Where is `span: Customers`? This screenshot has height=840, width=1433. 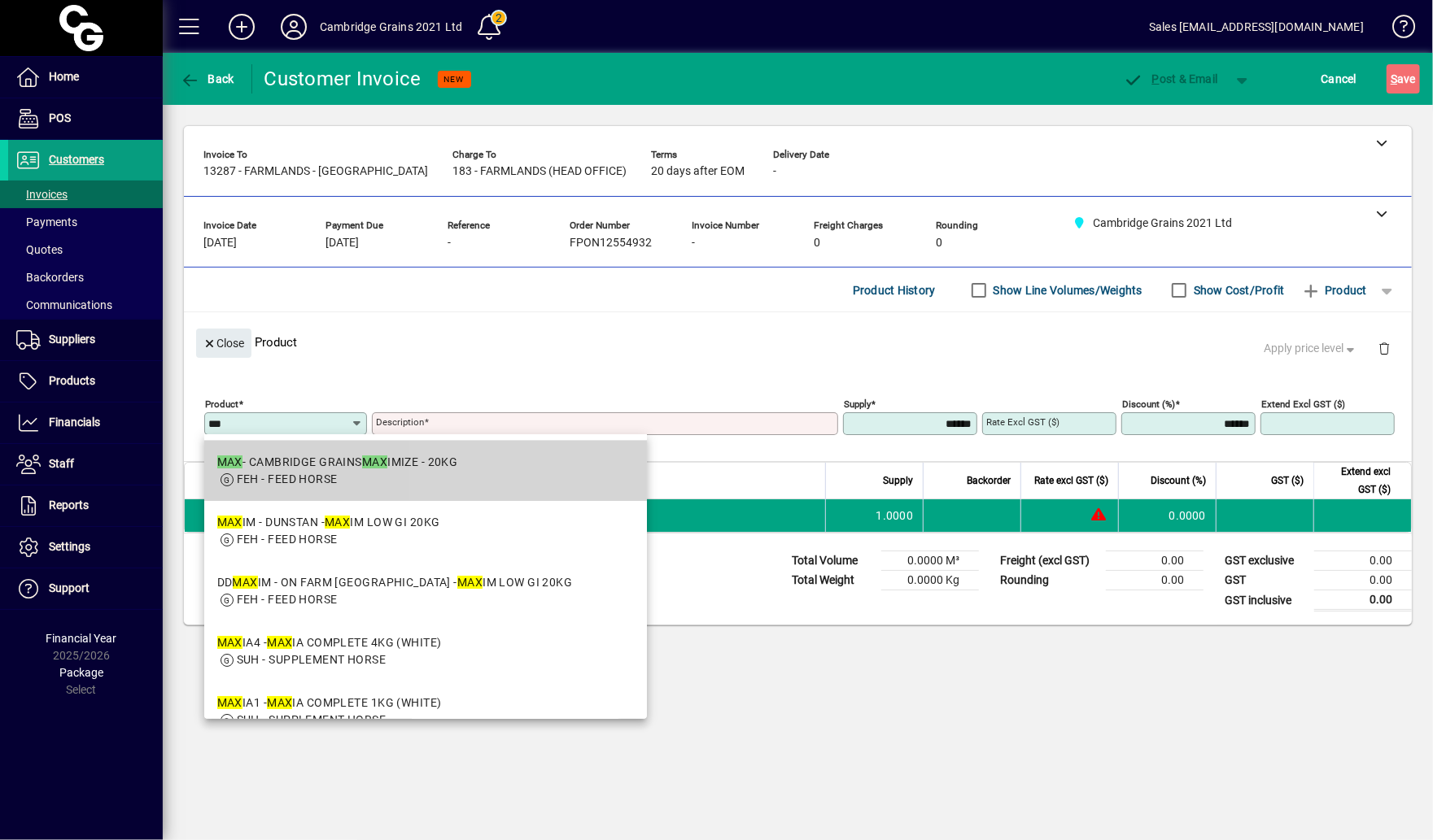
span: Customers is located at coordinates (77, 159).